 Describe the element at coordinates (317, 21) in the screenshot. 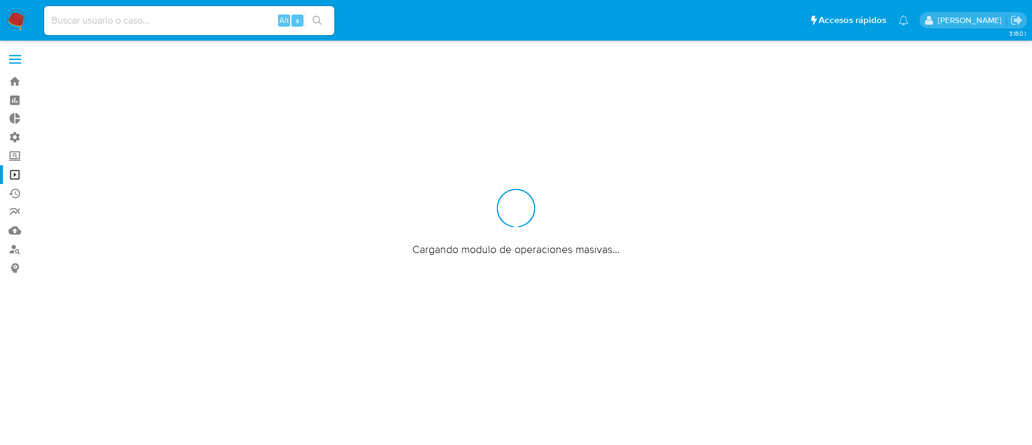

I see `button: search-icon` at that location.